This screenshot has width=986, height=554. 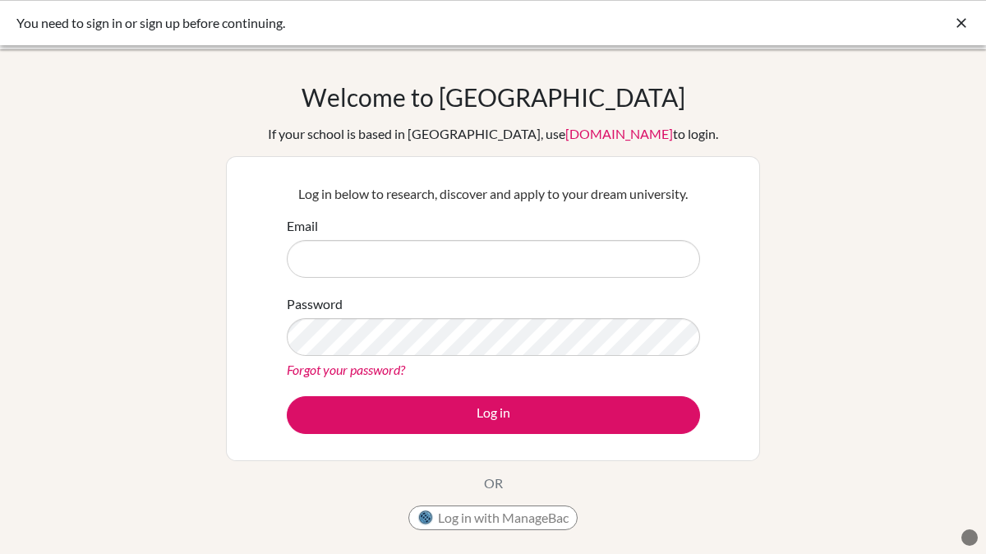 I want to click on button: Log in with ManageBac, so click(x=493, y=518).